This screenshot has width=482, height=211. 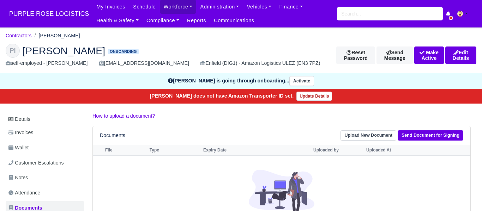 What do you see at coordinates (391, 150) in the screenshot?
I see `th: Uploaded At` at bounding box center [391, 150].